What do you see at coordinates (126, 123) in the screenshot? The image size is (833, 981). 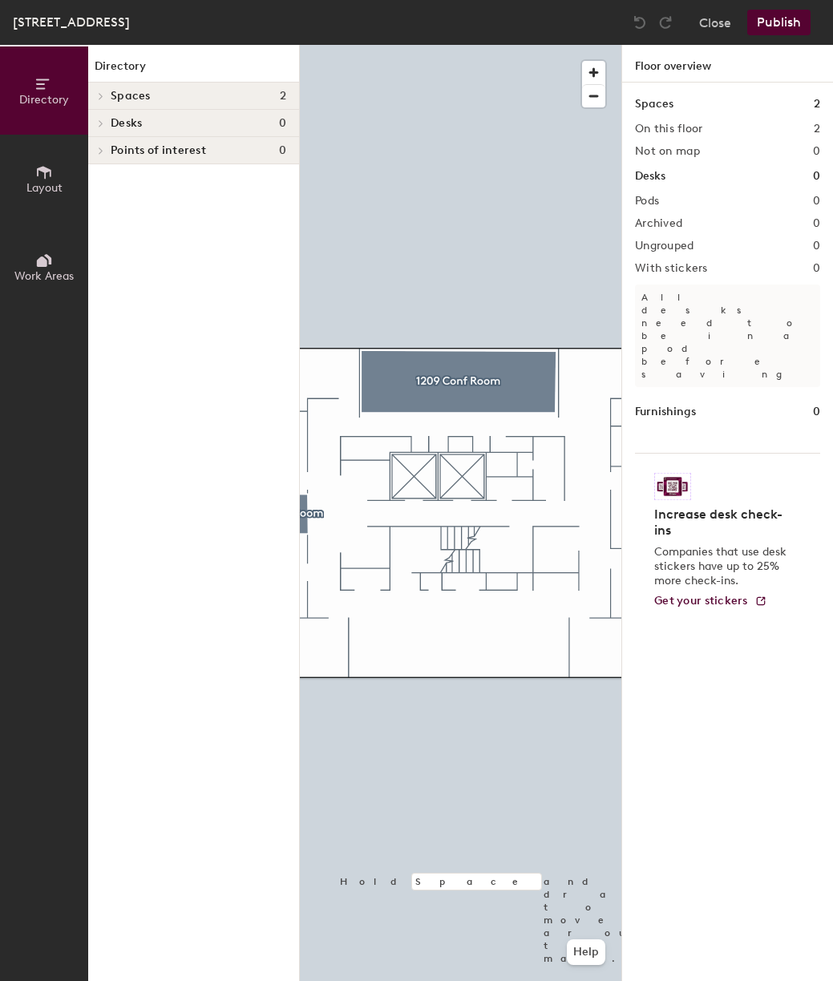 I see `span: Desks` at bounding box center [126, 123].